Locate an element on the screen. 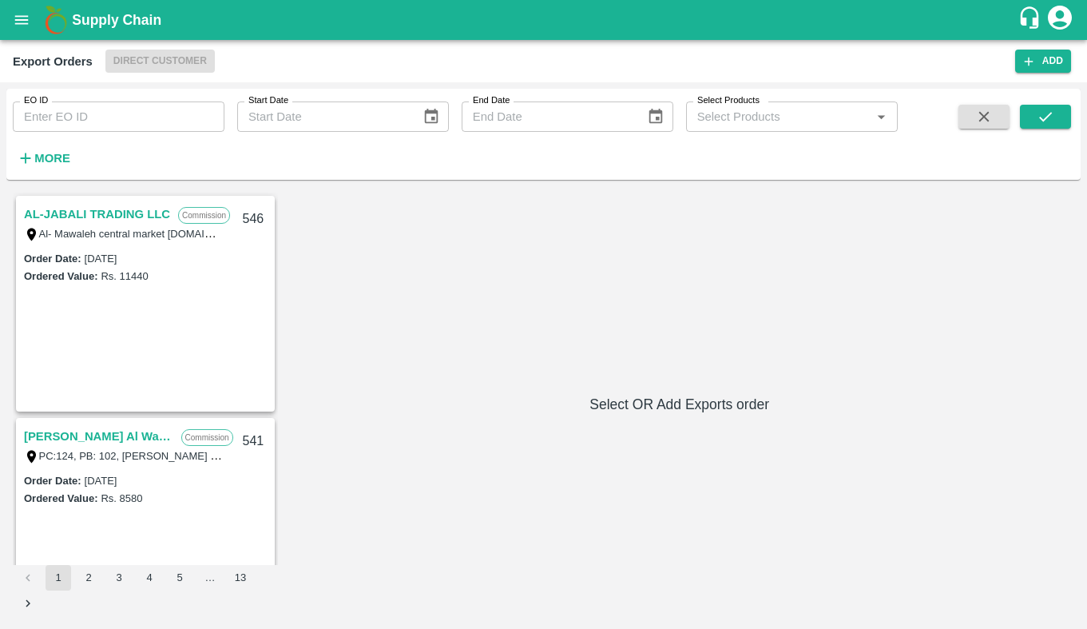  h6: Select OR Add Exports order is located at coordinates (679, 404).